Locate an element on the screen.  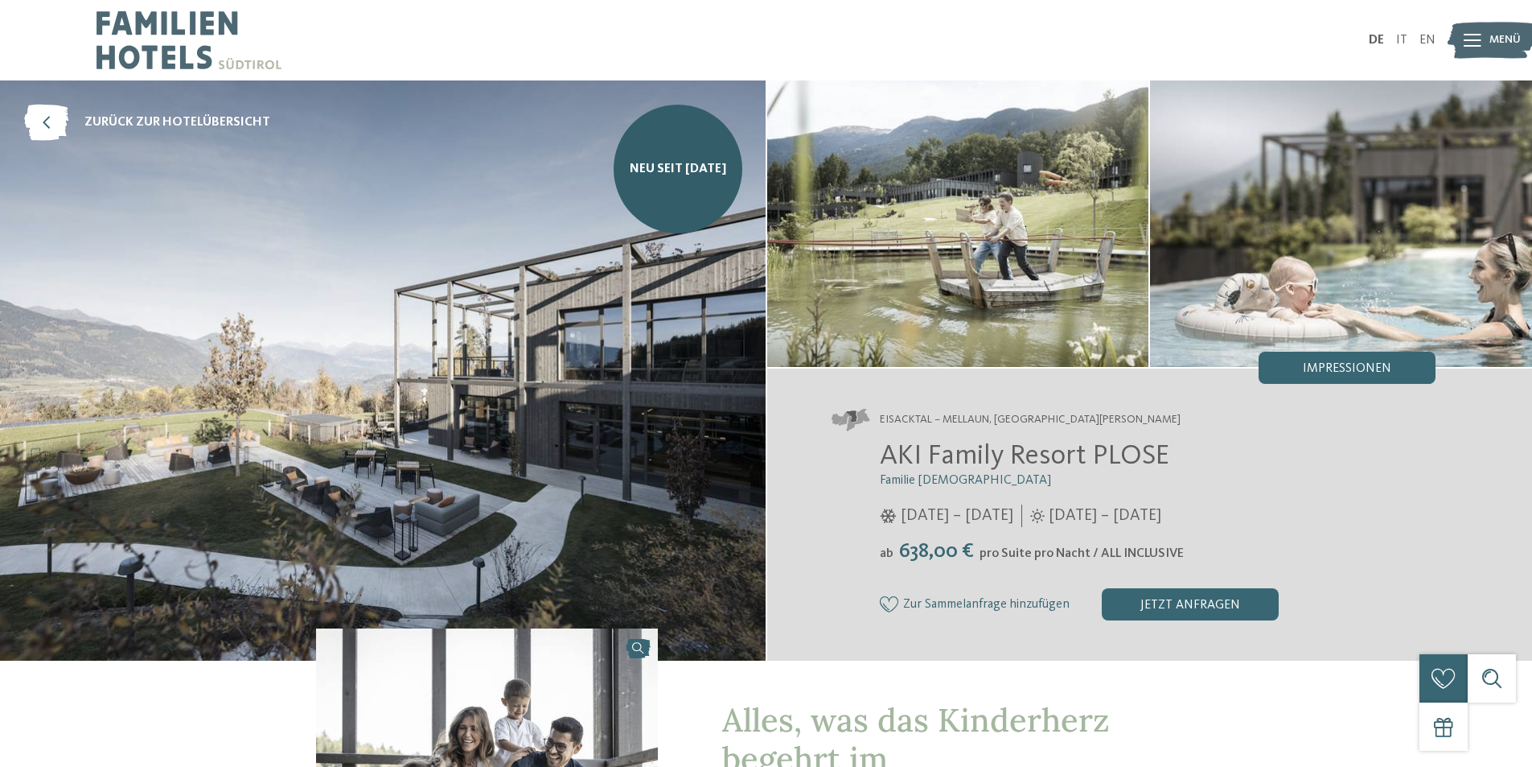
a: zurück zur Hotelübersicht is located at coordinates (147, 122).